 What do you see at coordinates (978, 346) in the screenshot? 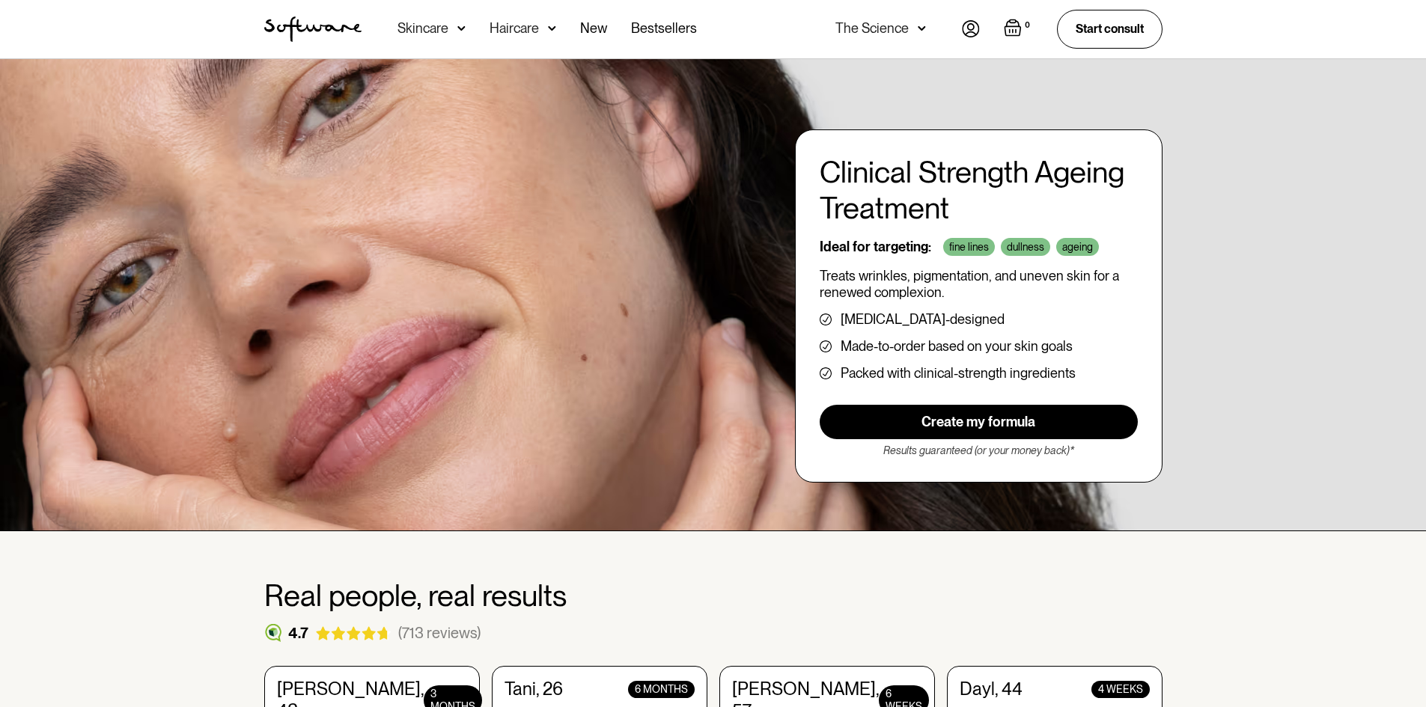
I see `li: Made-to-order based on your skin goals` at bounding box center [978, 346].